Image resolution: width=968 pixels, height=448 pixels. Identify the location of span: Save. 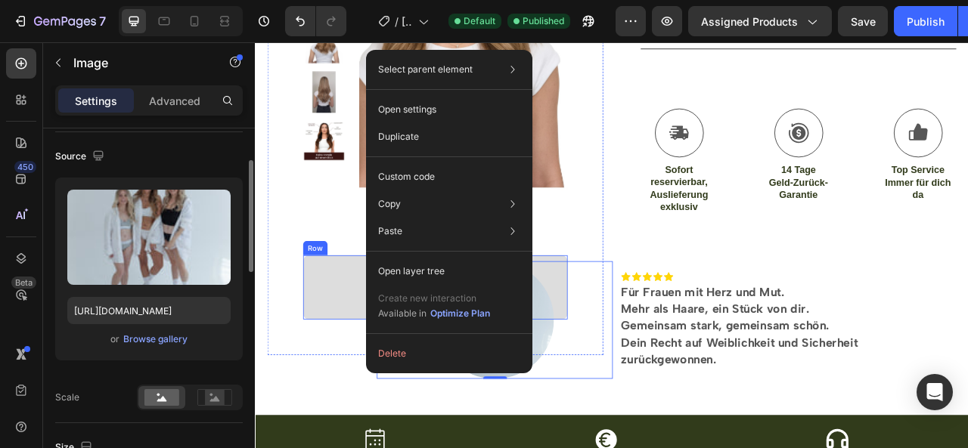
(863, 21).